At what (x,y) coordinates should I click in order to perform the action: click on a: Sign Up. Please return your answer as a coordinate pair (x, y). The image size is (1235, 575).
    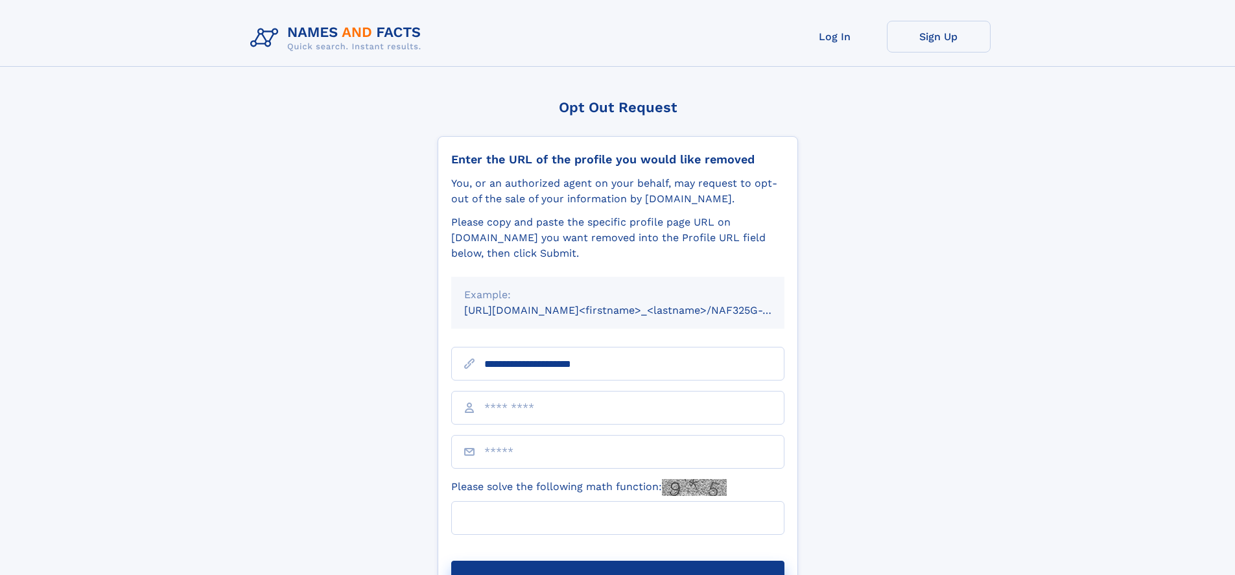
    Looking at the image, I should click on (939, 36).